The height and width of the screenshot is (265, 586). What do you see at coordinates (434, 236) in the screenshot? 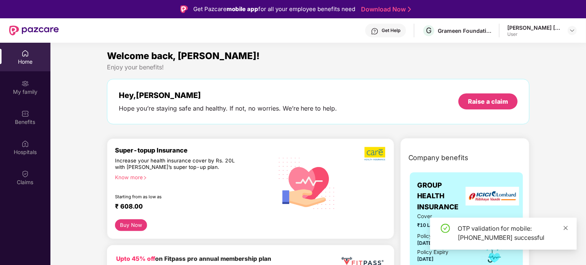
I see `div: Policy issued` at bounding box center [434, 236].